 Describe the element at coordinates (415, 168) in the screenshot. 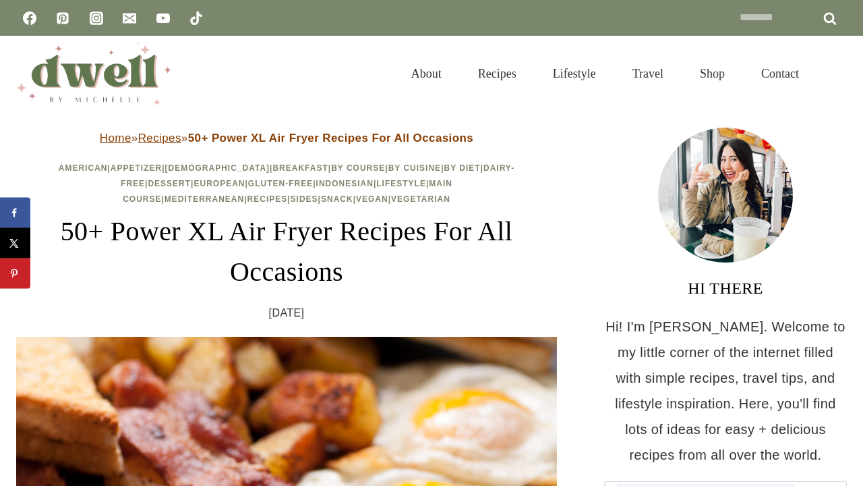

I see `a: By Cuisine` at that location.